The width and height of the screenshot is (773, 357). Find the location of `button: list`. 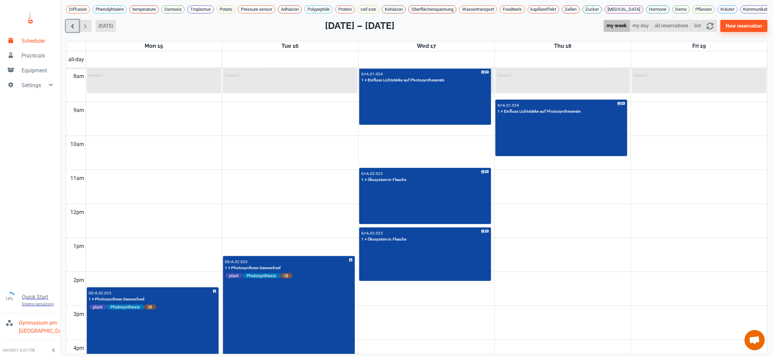

button: list is located at coordinates (698, 26).